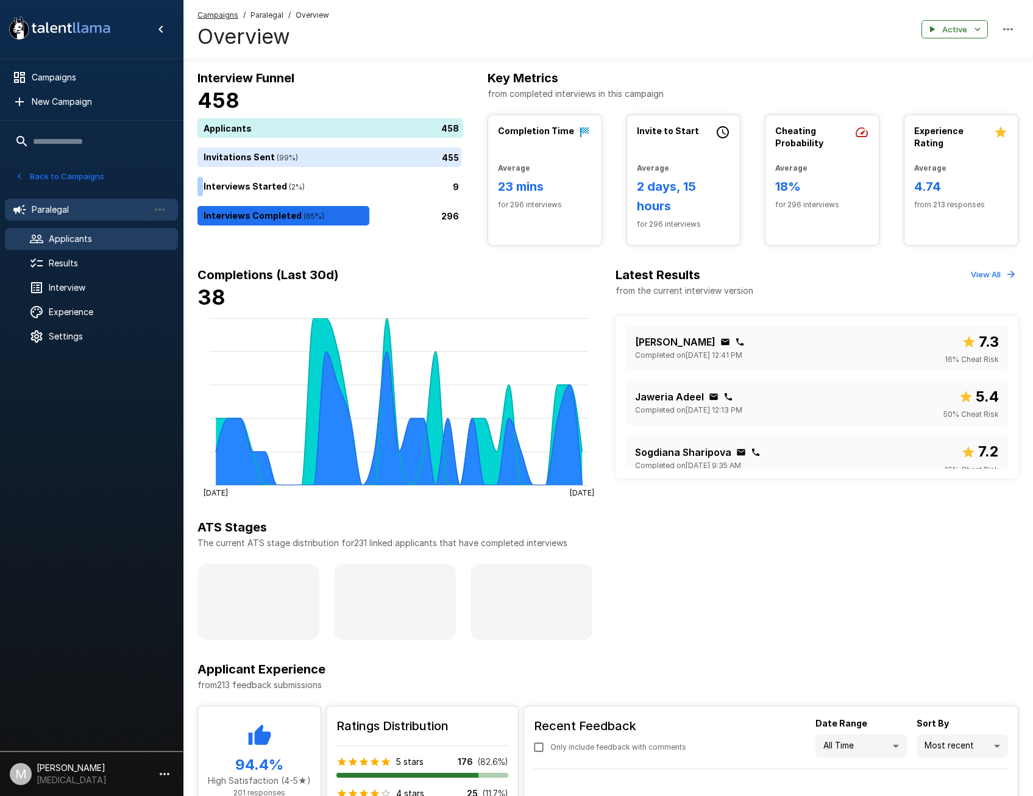  I want to click on h6: 23 mins, so click(545, 187).